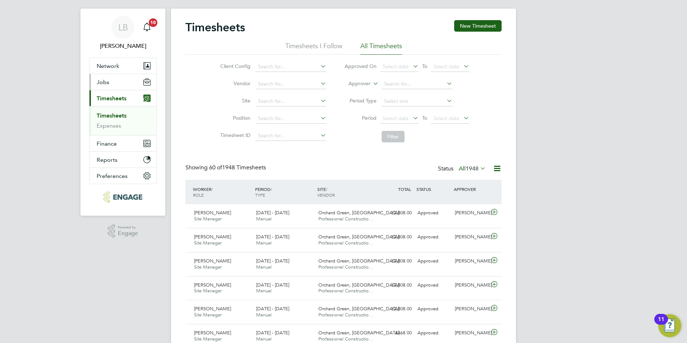  Describe the element at coordinates (405, 189) in the screenshot. I see `span: TOTAL` at that location.